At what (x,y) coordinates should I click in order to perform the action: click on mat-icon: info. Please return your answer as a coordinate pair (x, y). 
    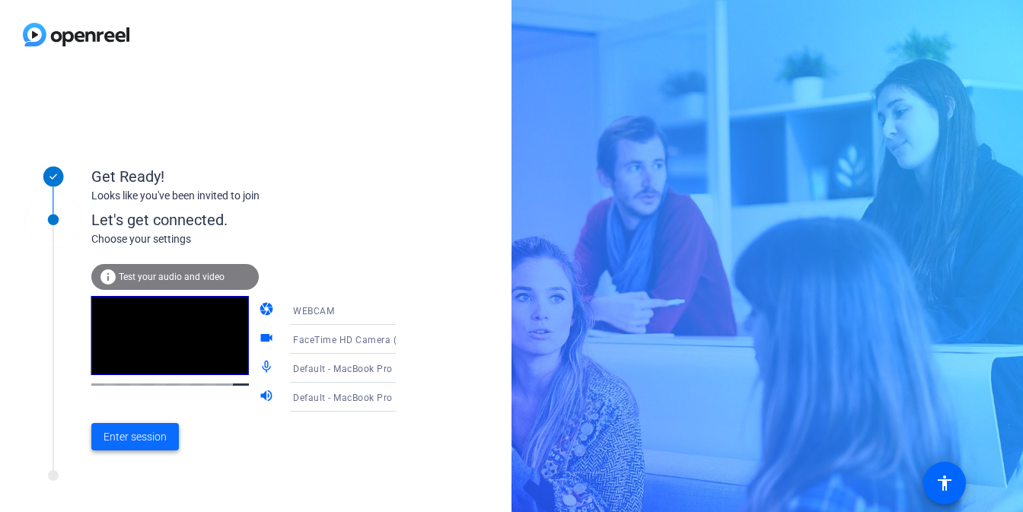
    Looking at the image, I should click on (108, 277).